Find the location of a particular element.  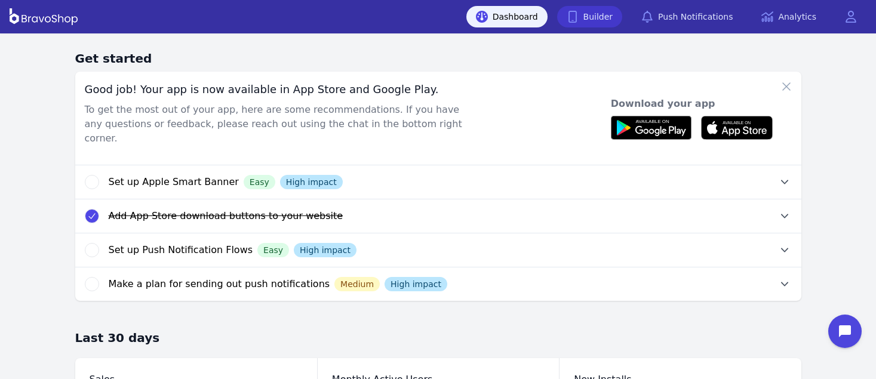

span: Set up Apple Smart Banner is located at coordinates (174, 182).